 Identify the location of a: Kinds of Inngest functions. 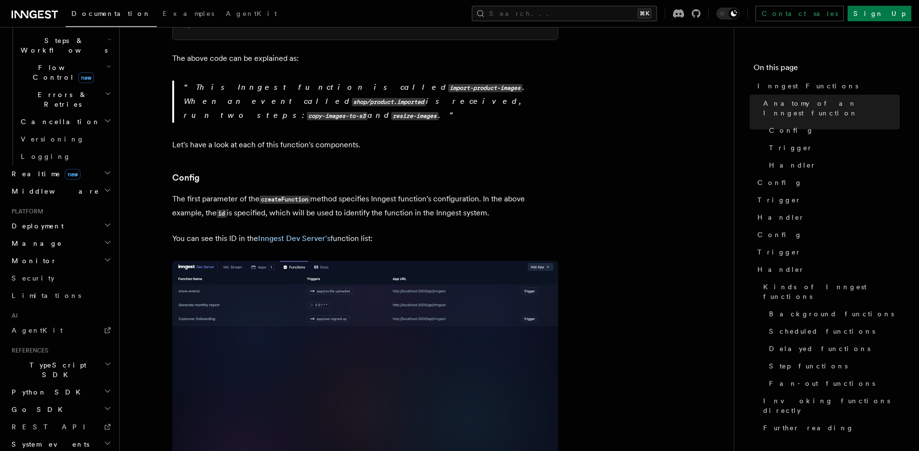
(830, 291).